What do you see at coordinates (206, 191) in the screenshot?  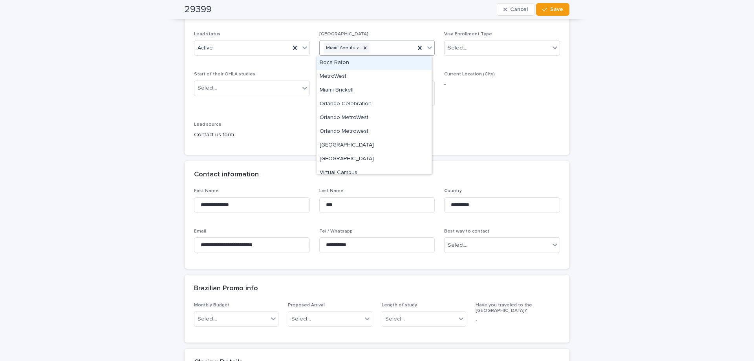 I see `span: First Name` at bounding box center [206, 191].